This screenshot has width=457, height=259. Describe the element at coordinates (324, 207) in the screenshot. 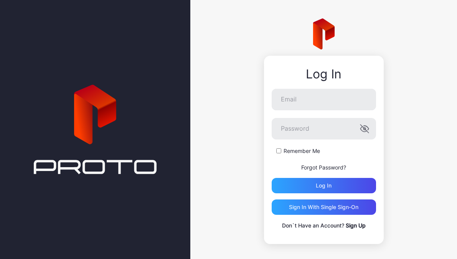

I see `div: Sign in With Single Sign-On` at that location.